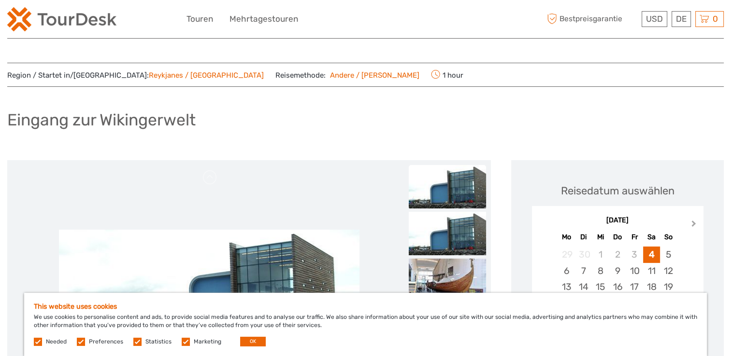 The image size is (731, 356). Describe the element at coordinates (106, 342) in the screenshot. I see `label: Preferences` at that location.